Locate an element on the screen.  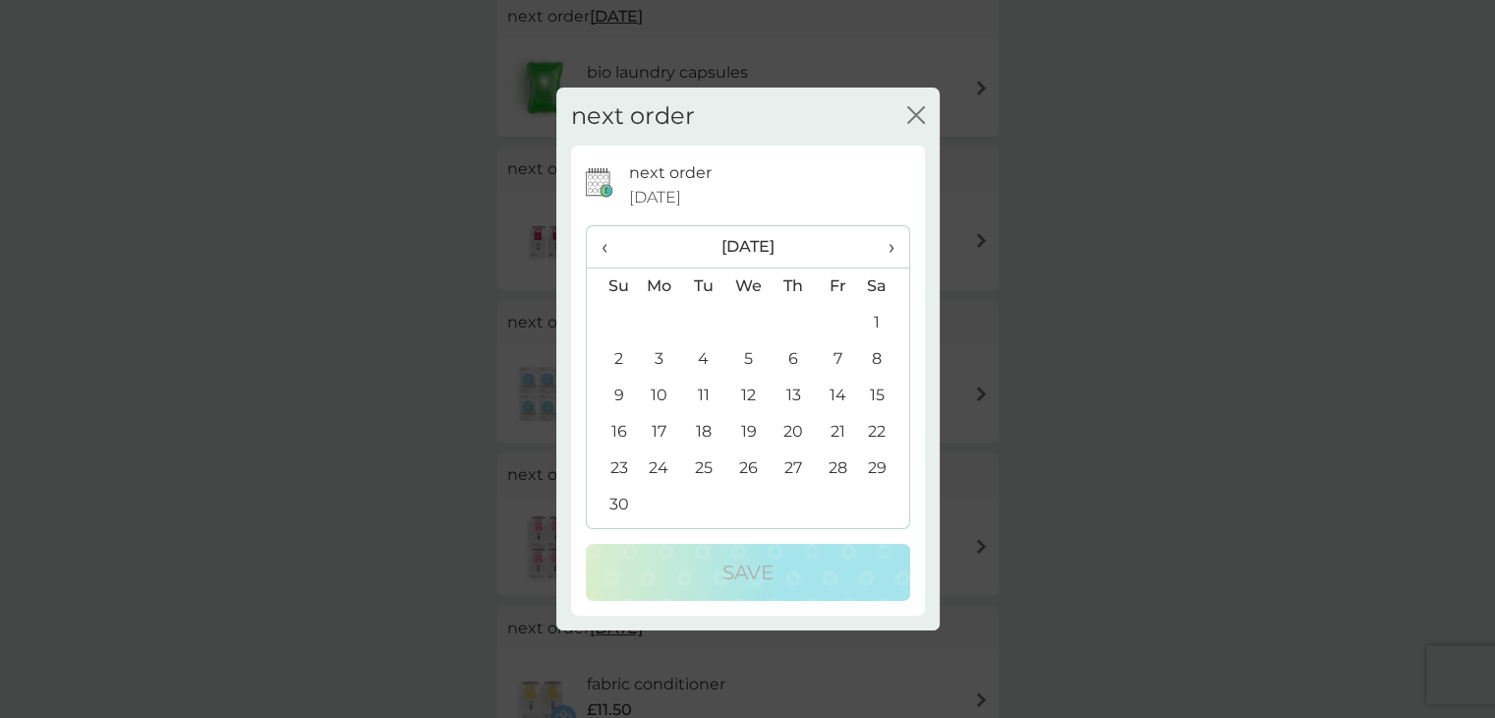
td: 28 is located at coordinates (838, 468).